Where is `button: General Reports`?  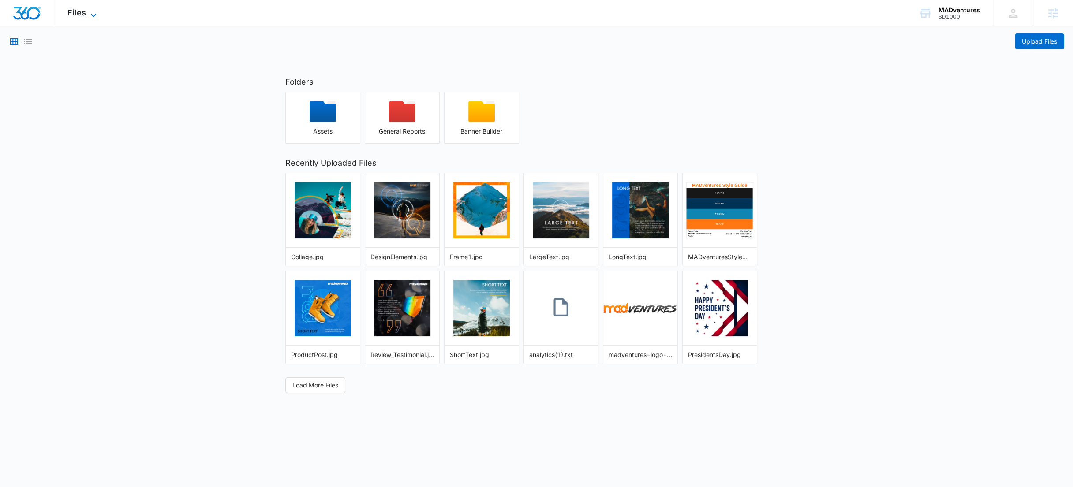
button: General Reports is located at coordinates (402, 118).